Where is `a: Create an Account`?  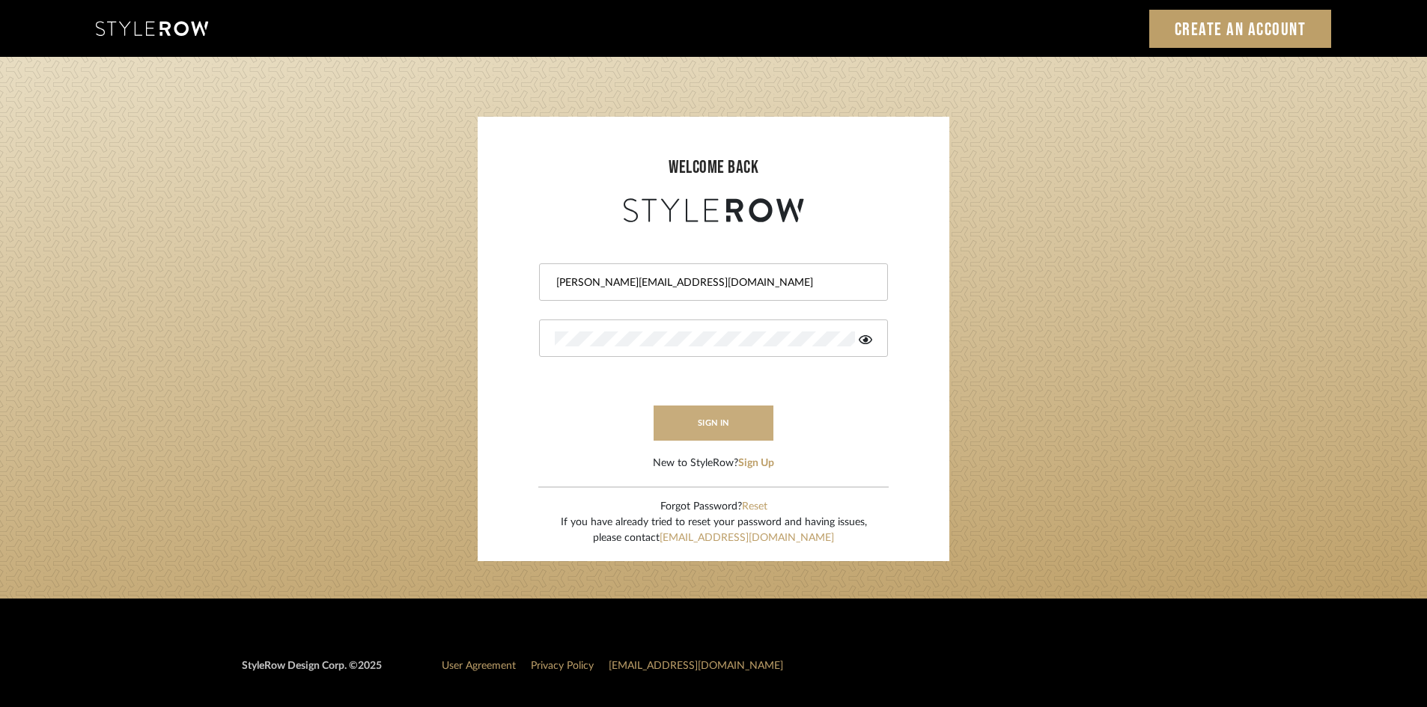
a: Create an Account is located at coordinates (1240, 28).